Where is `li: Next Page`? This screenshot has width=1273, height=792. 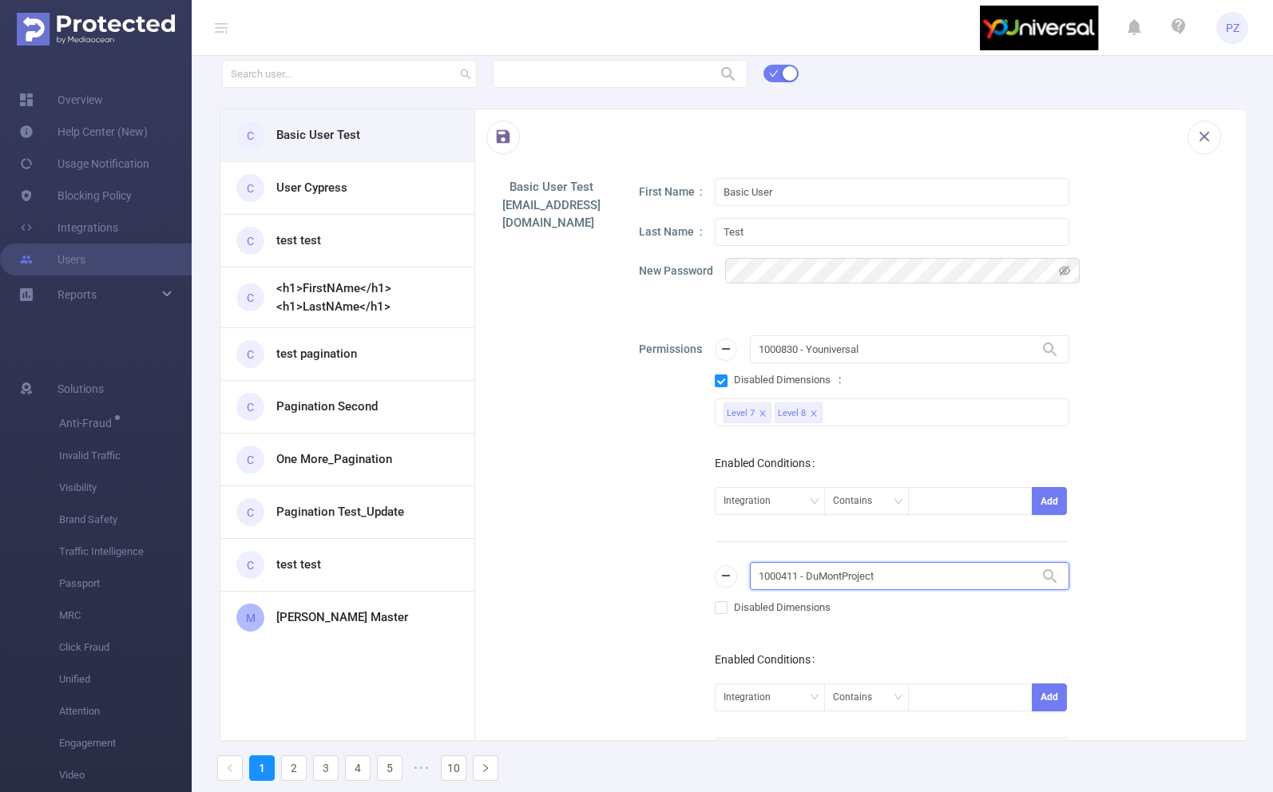 li: Next Page is located at coordinates (486, 768).